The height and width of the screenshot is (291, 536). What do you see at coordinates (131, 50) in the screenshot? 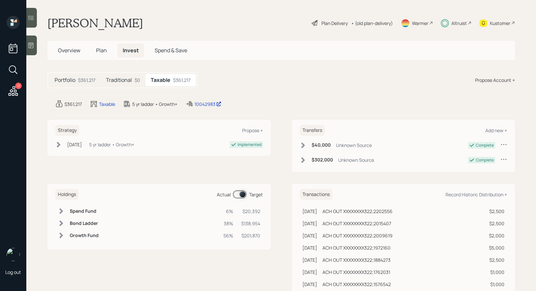
I see `span: Invest` at bounding box center [131, 50].